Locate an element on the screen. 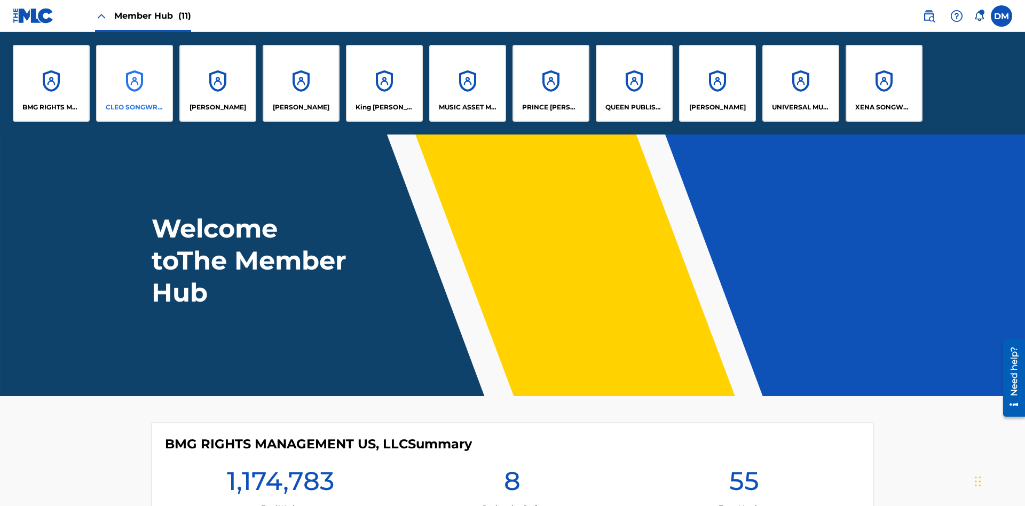 The image size is (1025, 506). div: User Menu is located at coordinates (1002, 16).